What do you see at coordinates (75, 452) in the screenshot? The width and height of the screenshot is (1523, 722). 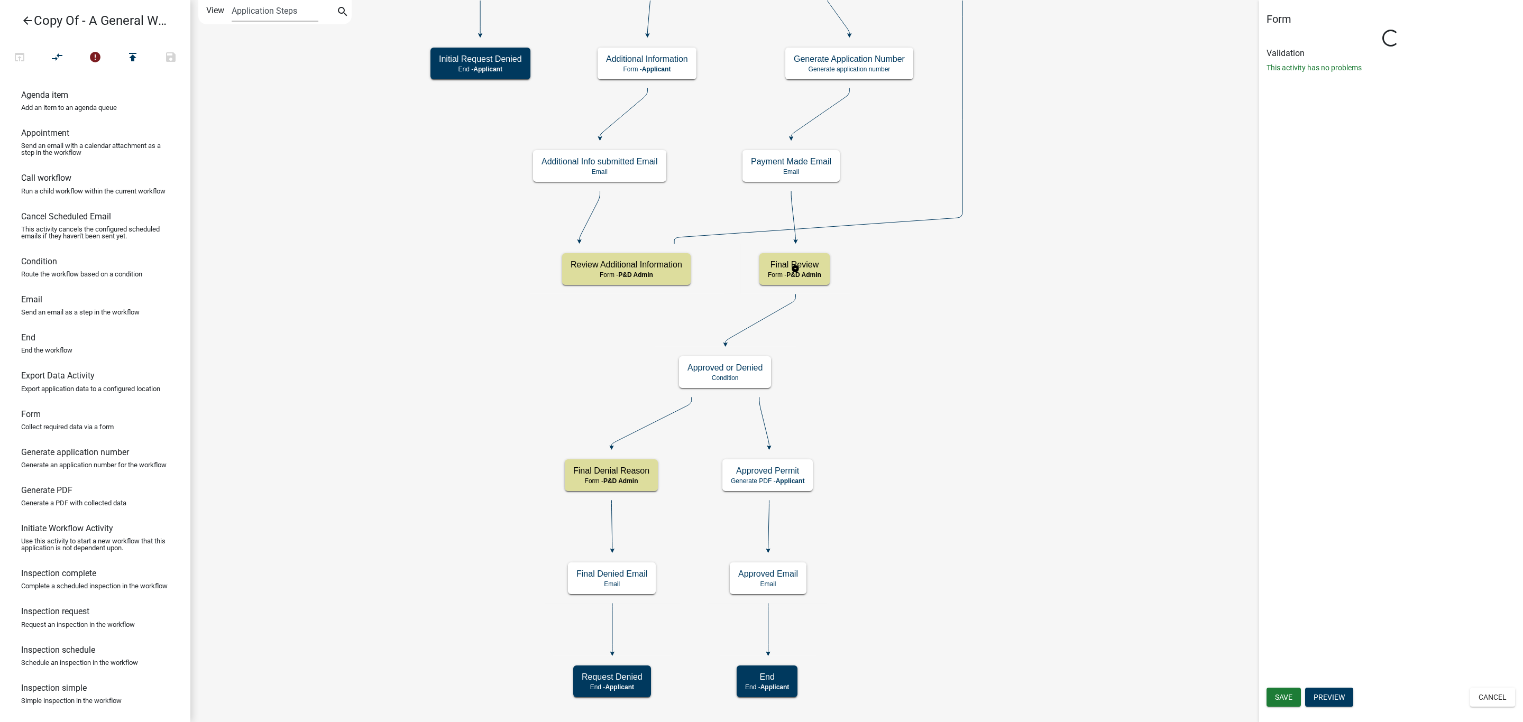 I see `h6: Generate application number` at bounding box center [75, 452].